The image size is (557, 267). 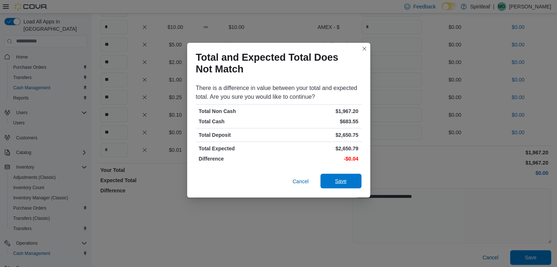 What do you see at coordinates (319, 111) in the screenshot?
I see `p: $1,967.20` at bounding box center [319, 111].